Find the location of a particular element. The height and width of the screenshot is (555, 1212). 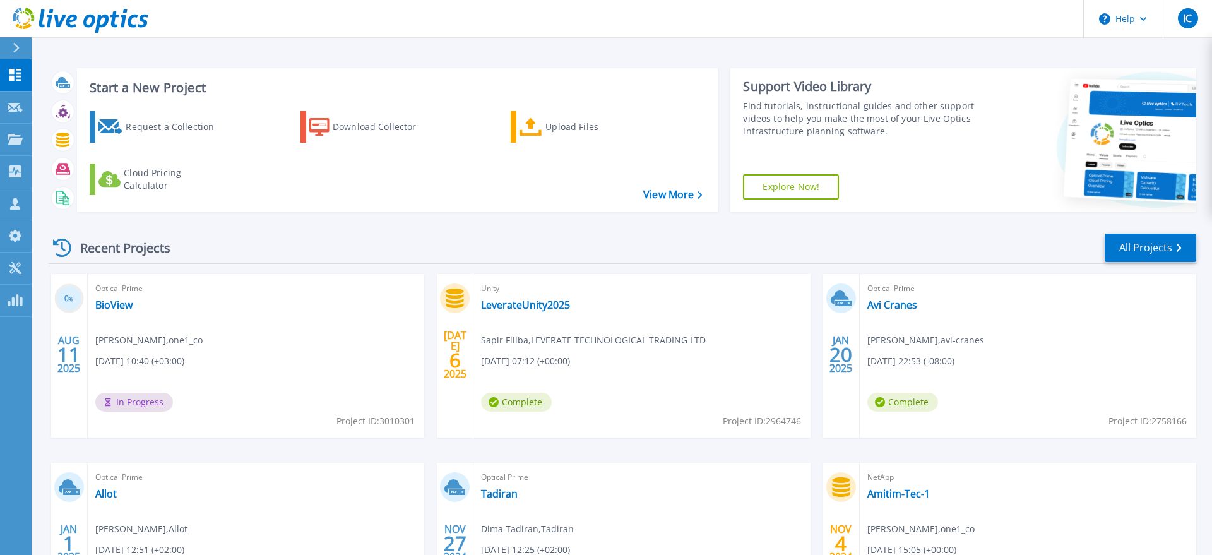

div: Support Video Library is located at coordinates (862, 86).